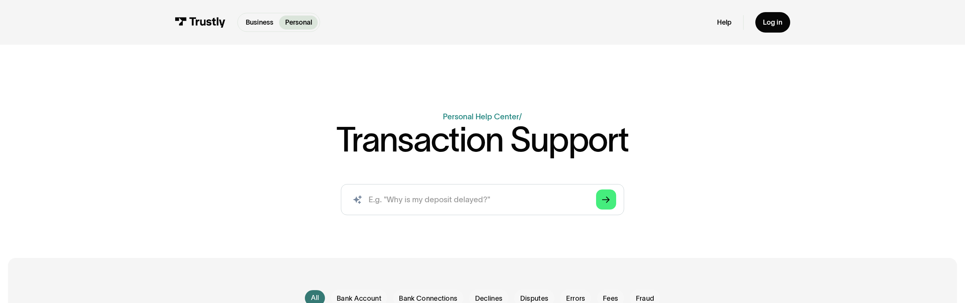 The image size is (965, 303). What do you see at coordinates (724, 22) in the screenshot?
I see `a: Help` at bounding box center [724, 22].